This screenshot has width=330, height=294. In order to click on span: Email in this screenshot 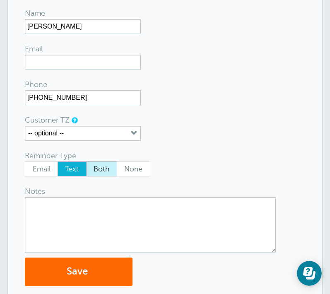, I will do `click(41, 169)`.